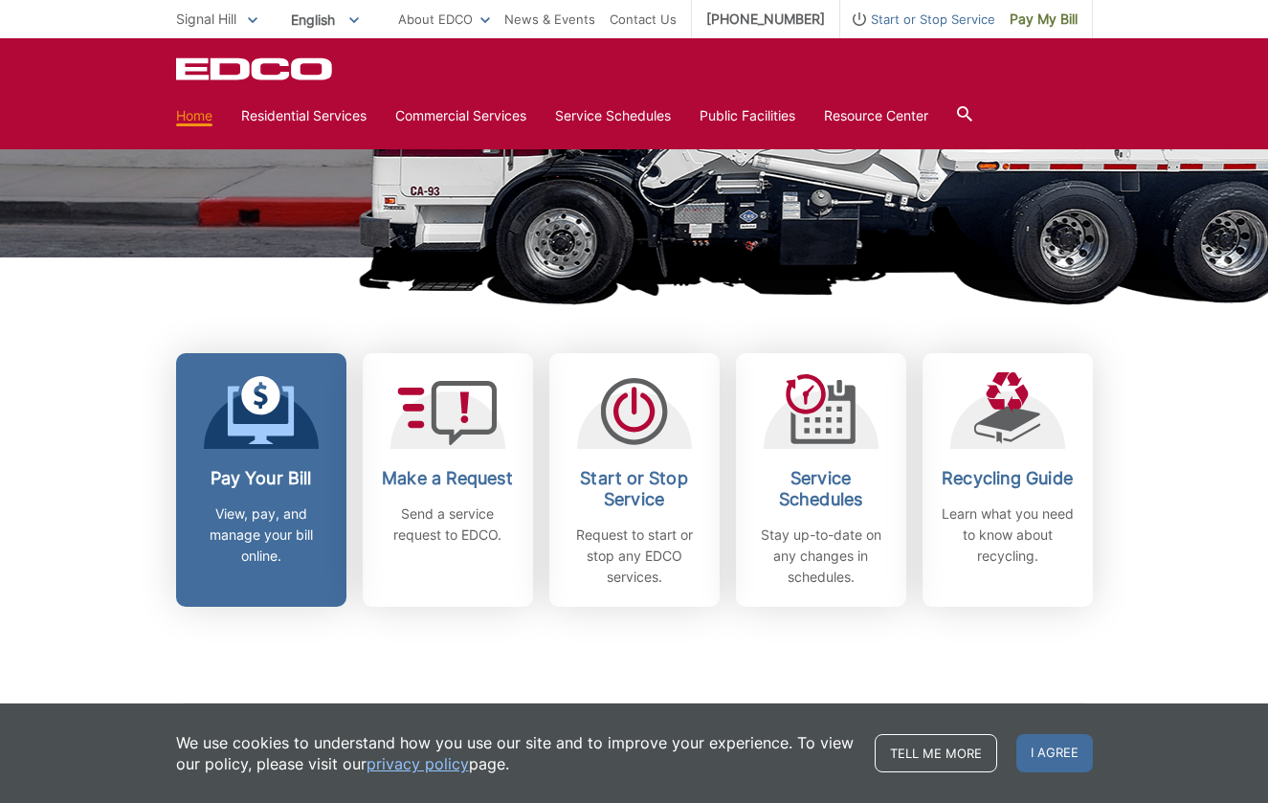 The height and width of the screenshot is (803, 1268). What do you see at coordinates (1008, 535) in the screenshot?
I see `p: Learn what you need to know about recycling.` at bounding box center [1008, 535].